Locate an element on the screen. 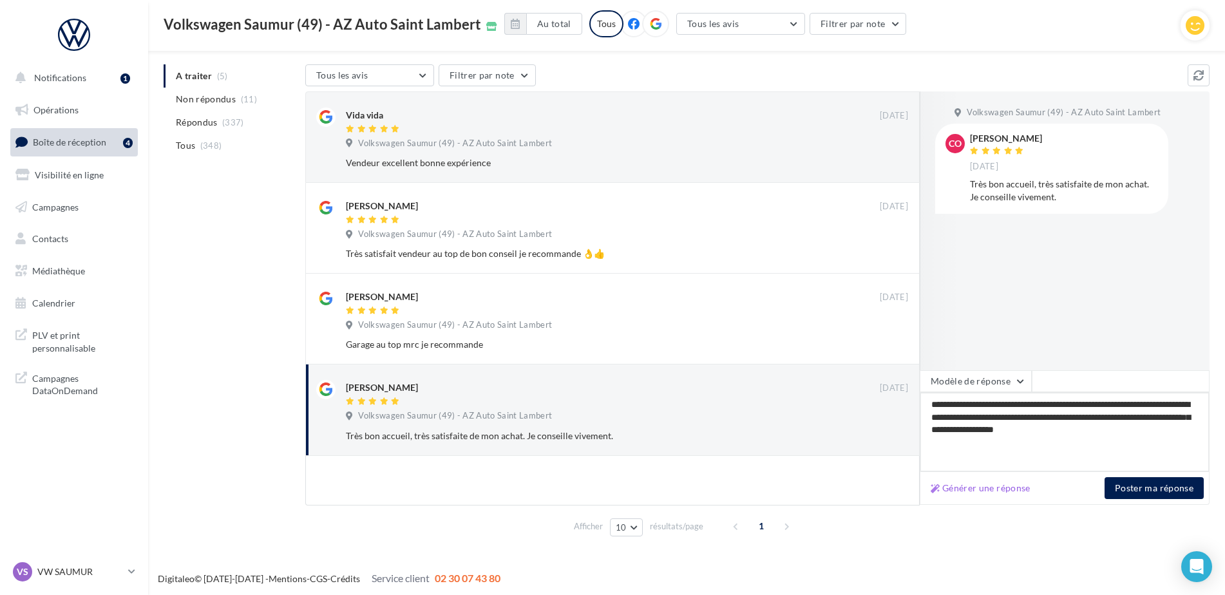  div: 1 is located at coordinates (125, 79).